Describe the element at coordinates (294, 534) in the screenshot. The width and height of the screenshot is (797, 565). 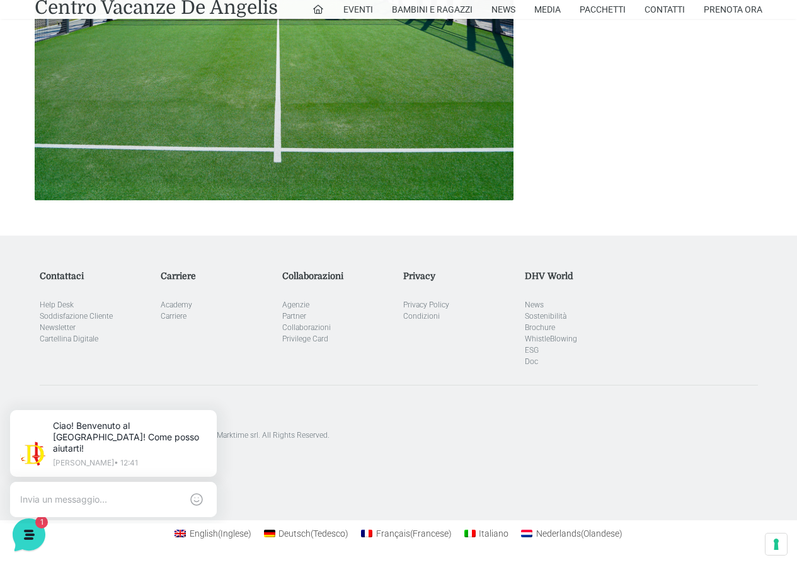
I see `span: Deutsch` at that location.